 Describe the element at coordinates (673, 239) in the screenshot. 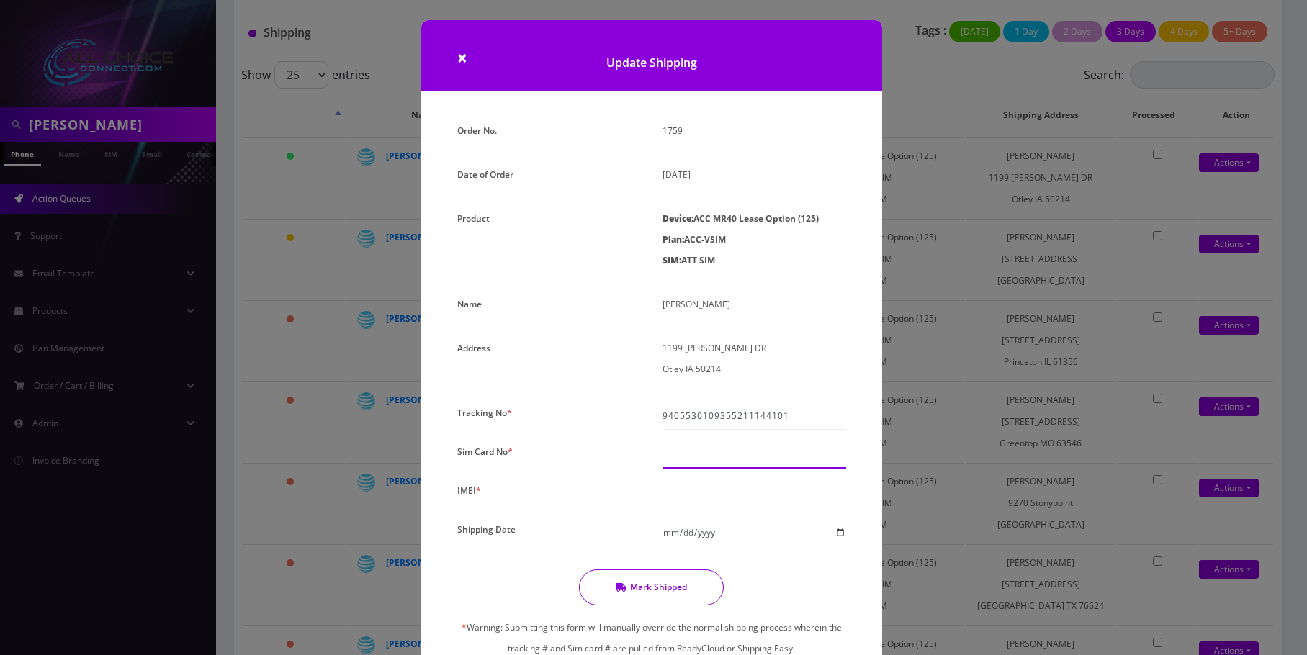

I see `b: Plan:` at that location.